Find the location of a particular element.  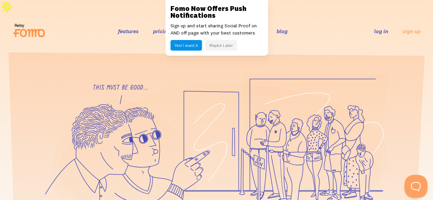

a: pricing is located at coordinates (162, 31).